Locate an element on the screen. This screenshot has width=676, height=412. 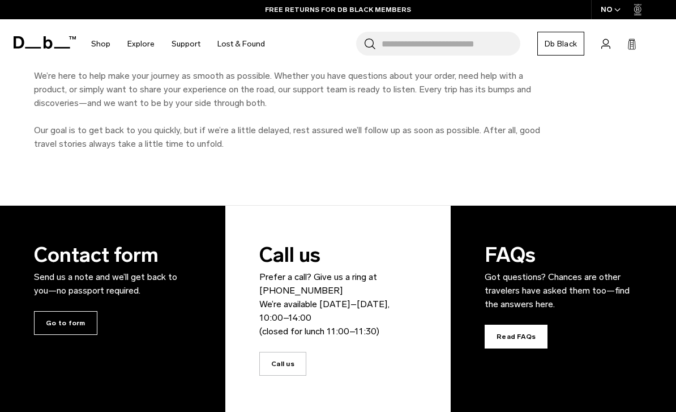
a: FREE RETURNS FOR DB BLACK MEMBERS is located at coordinates (338, 10).